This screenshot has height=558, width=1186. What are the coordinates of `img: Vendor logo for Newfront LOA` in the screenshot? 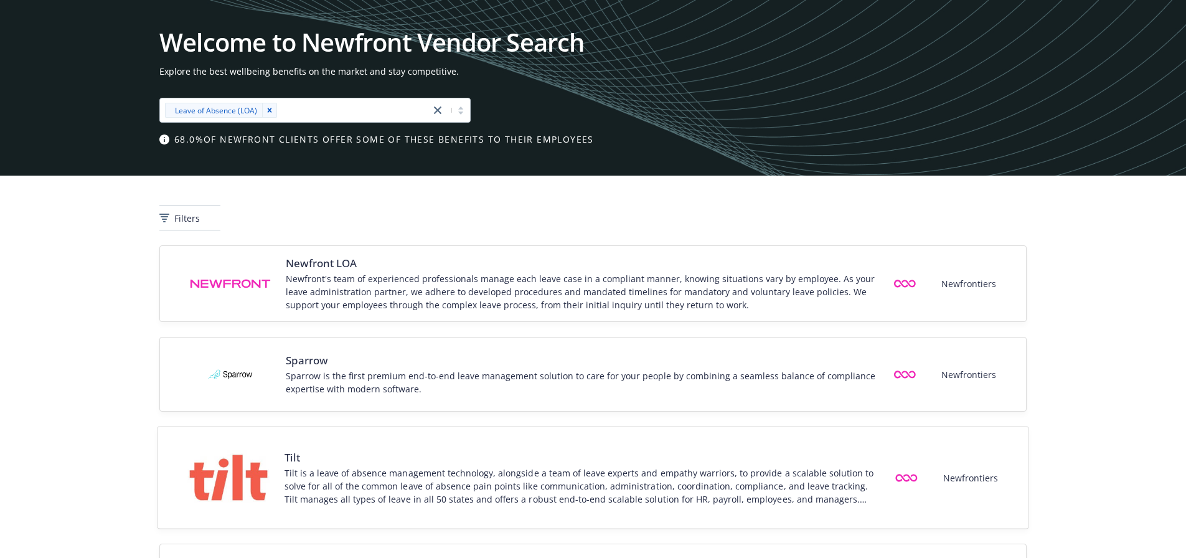 It's located at (230, 283).